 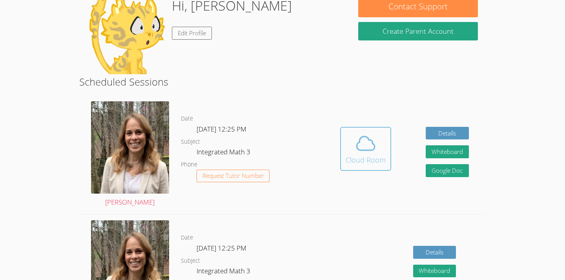 I want to click on a: Edit Profile, so click(x=192, y=33).